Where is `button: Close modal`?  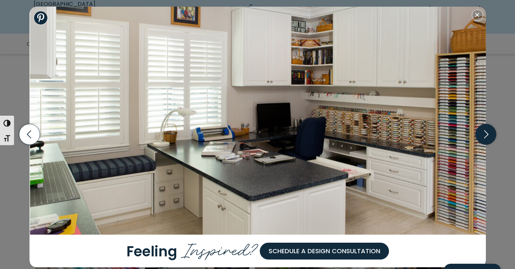 button: Close modal is located at coordinates (478, 15).